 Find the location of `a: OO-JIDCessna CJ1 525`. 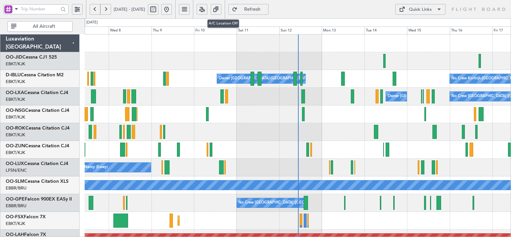

a: OO-JIDCessna CJ1 525 is located at coordinates (31, 57).